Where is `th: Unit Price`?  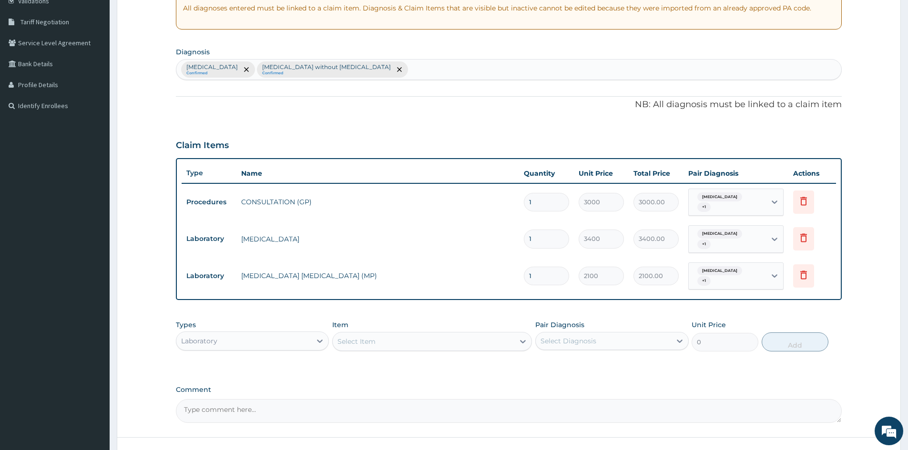 th: Unit Price is located at coordinates (601, 173).